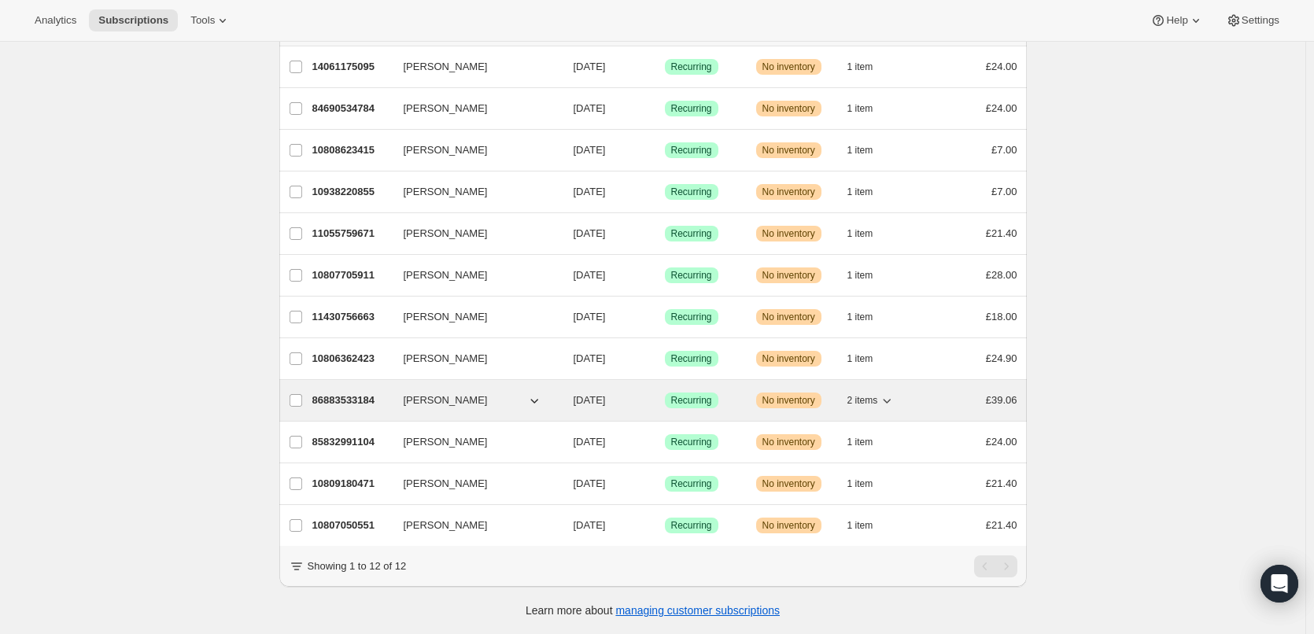  What do you see at coordinates (352, 275) in the screenshot?
I see `p: 10807705911` at bounding box center [352, 275].